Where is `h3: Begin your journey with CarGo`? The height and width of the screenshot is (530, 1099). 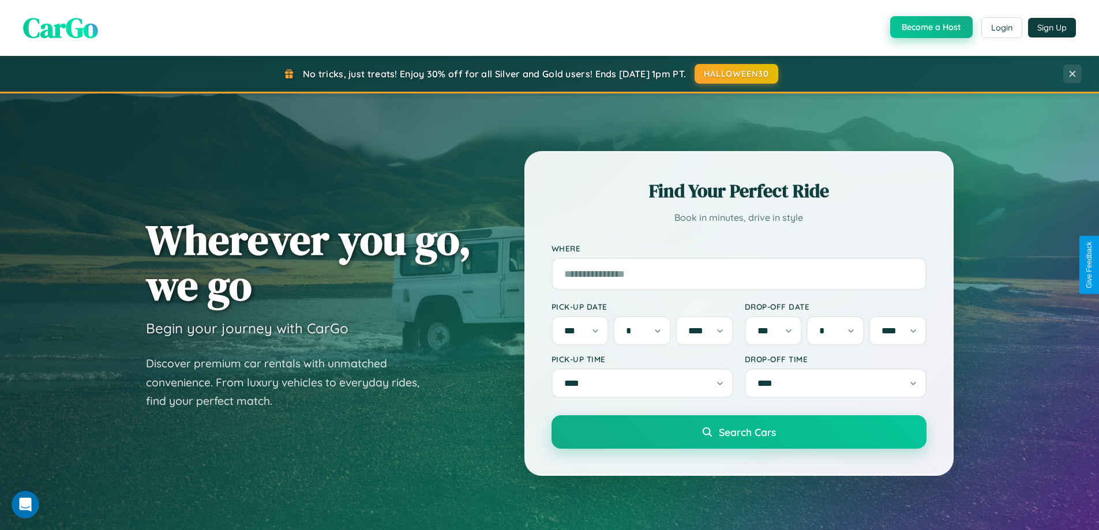
h3: Begin your journey with CarGo is located at coordinates (247, 328).